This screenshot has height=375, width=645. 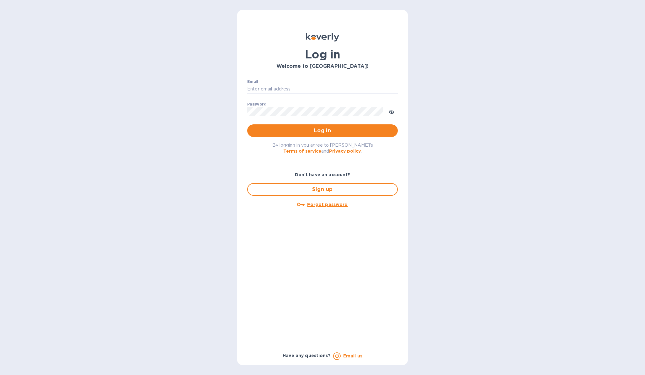 I want to click on button: Sign up, so click(x=323, y=189).